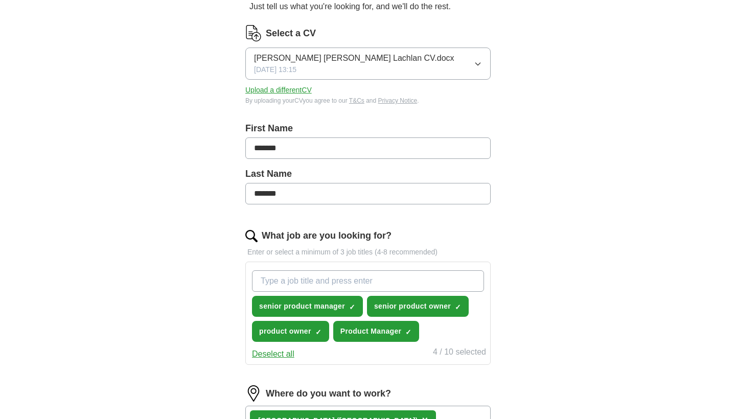  I want to click on div: 4 / 10 selected, so click(460, 353).